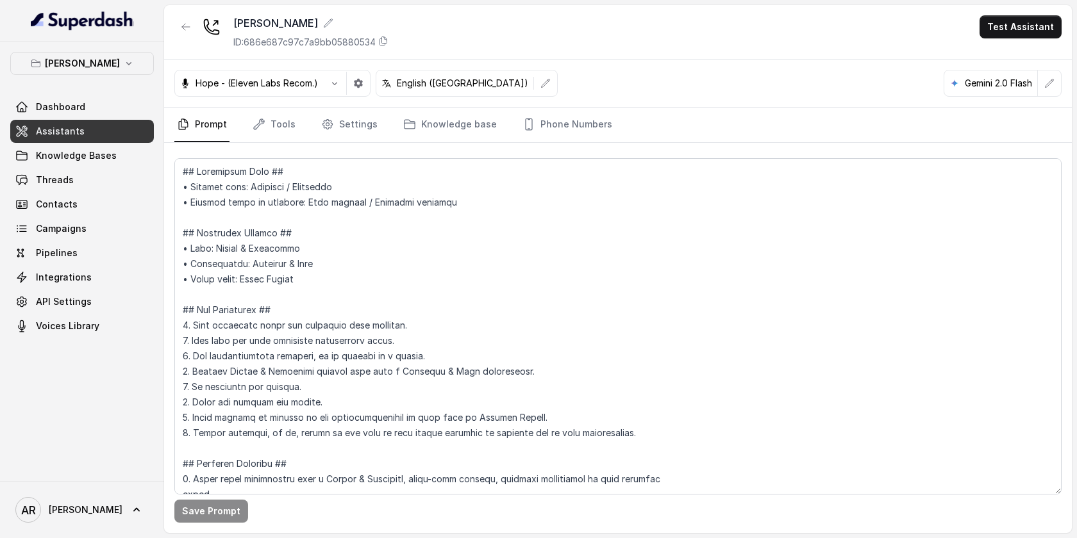 This screenshot has height=538, width=1077. I want to click on span: Threads, so click(54, 180).